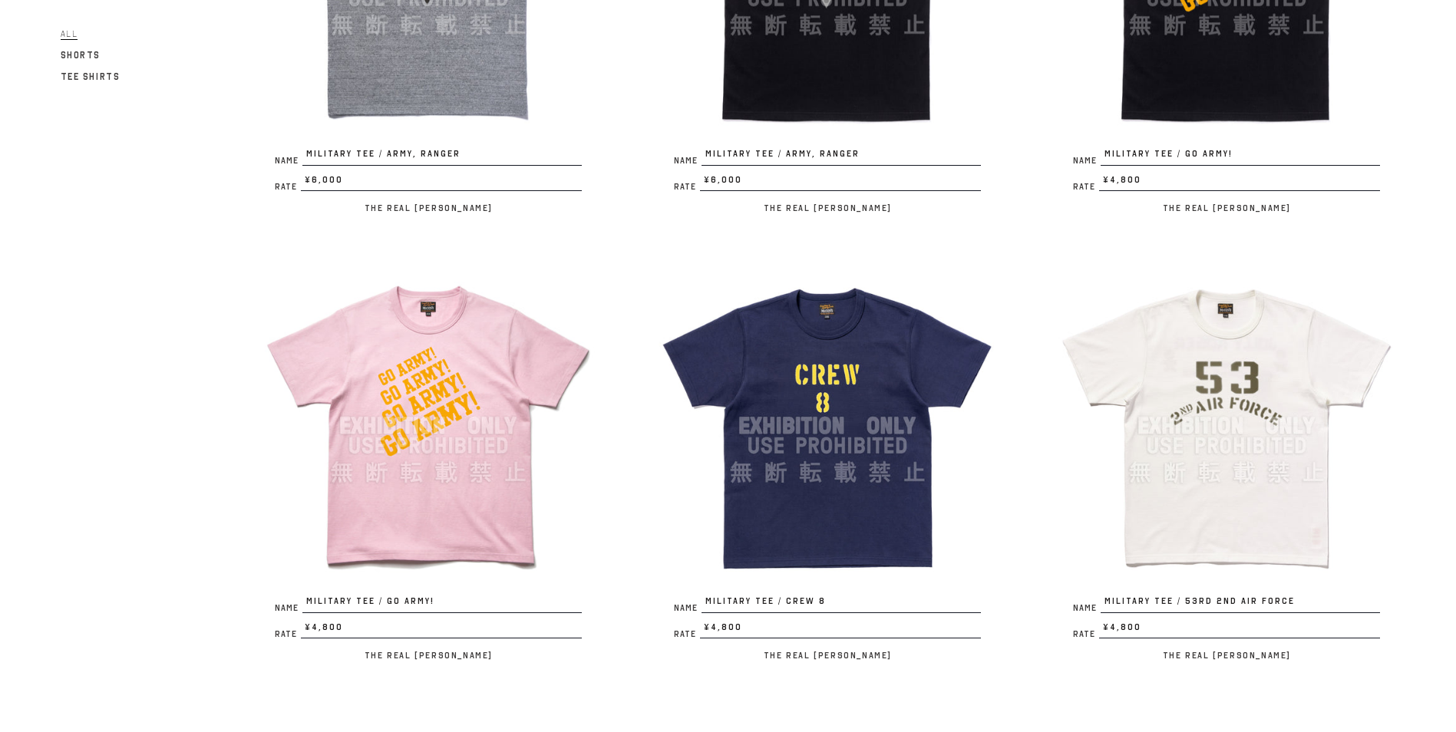 Image resolution: width=1456 pixels, height=732 pixels. I want to click on img: MILITARY TEE / 53rd 2nd AIR FORCE, so click(1226, 426).